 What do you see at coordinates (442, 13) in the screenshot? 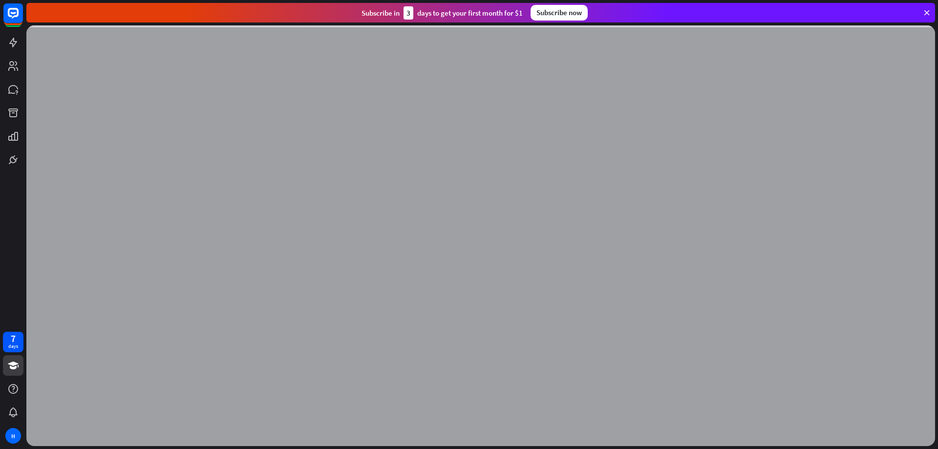
I see `div: Subscribe in days to get your first month for $1` at bounding box center [442, 13].